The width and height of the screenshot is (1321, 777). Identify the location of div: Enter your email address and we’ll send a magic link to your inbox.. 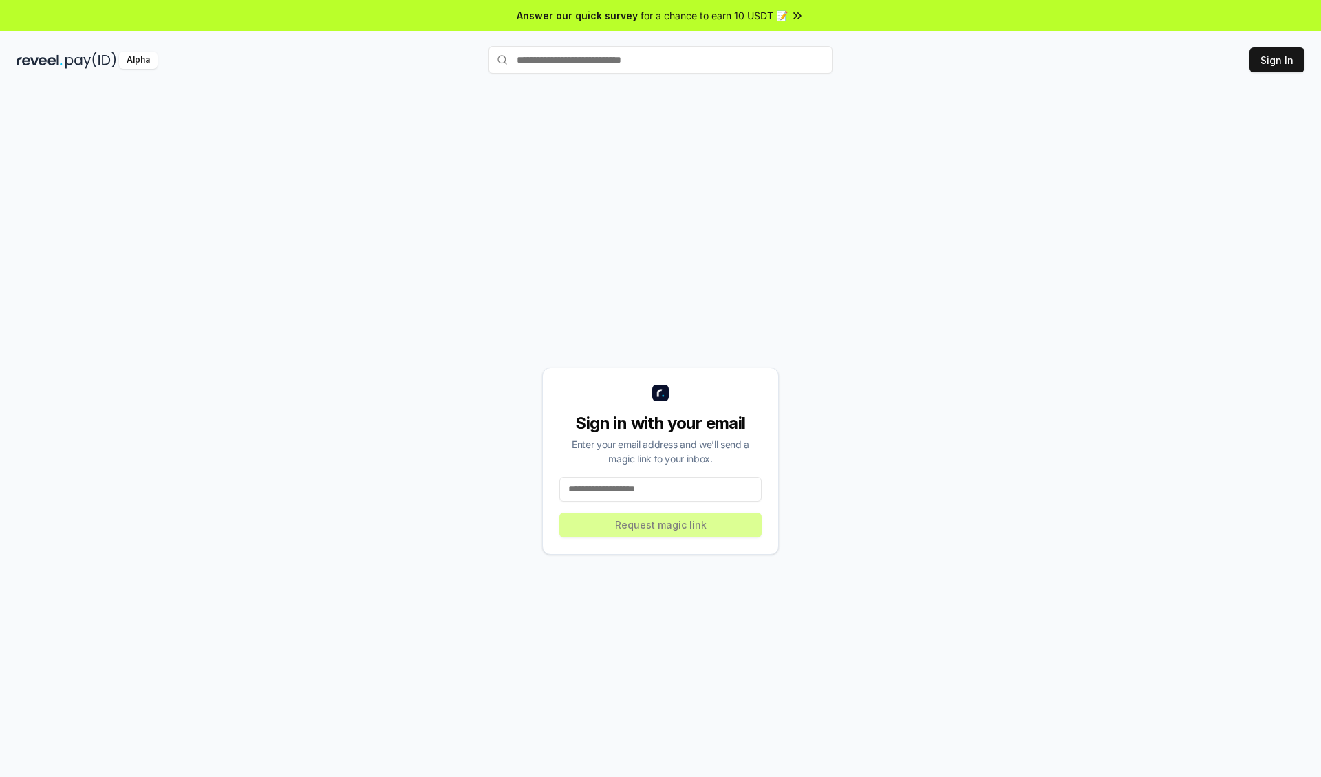
(660, 451).